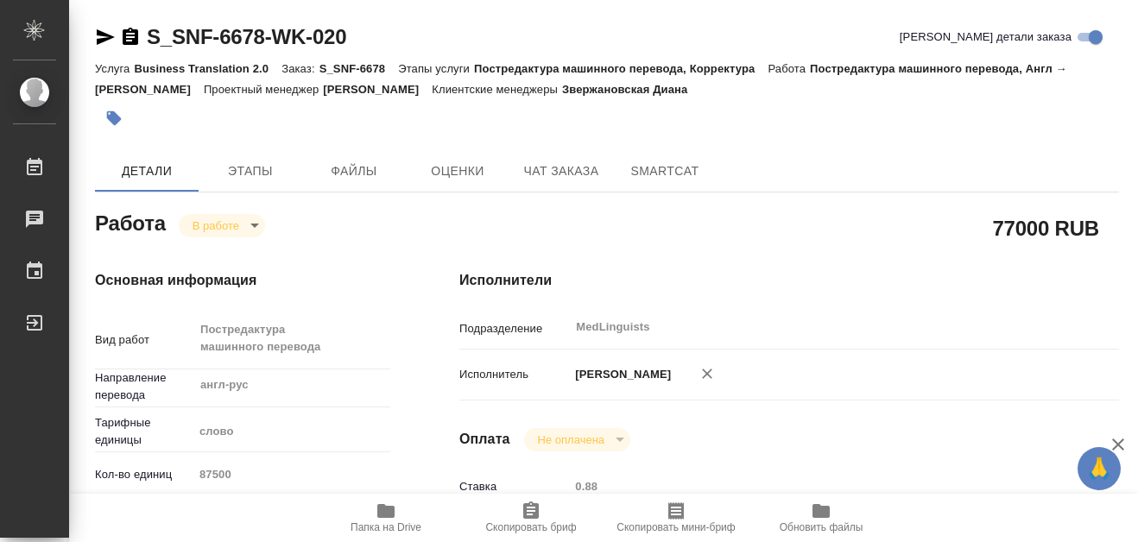  Describe the element at coordinates (458, 171) in the screenshot. I see `span: Оценки` at that location.